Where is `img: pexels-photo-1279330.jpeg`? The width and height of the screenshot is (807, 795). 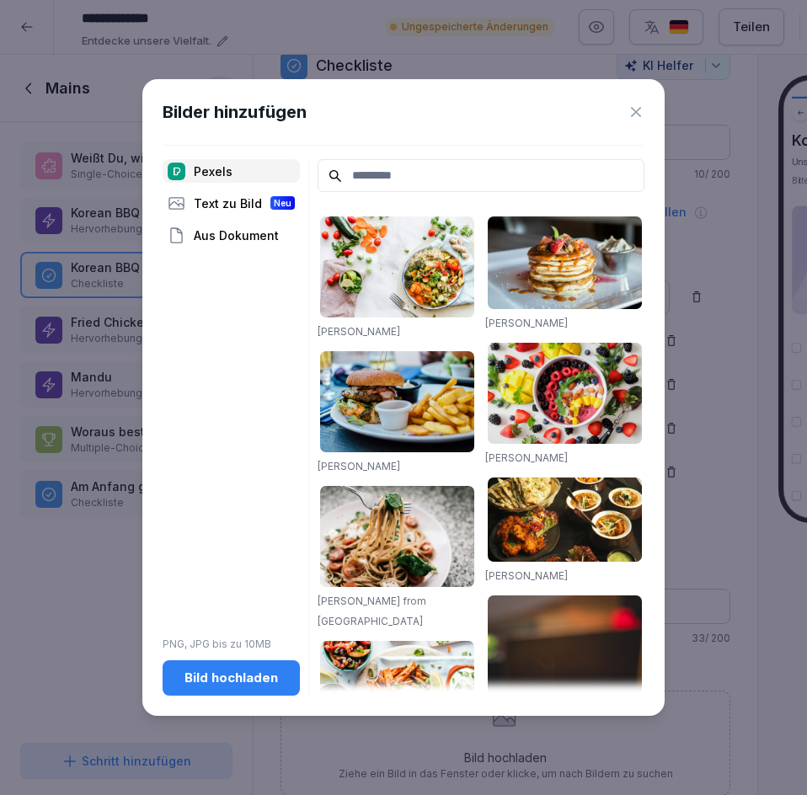 img: pexels-photo-1279330.jpeg is located at coordinates (397, 537).